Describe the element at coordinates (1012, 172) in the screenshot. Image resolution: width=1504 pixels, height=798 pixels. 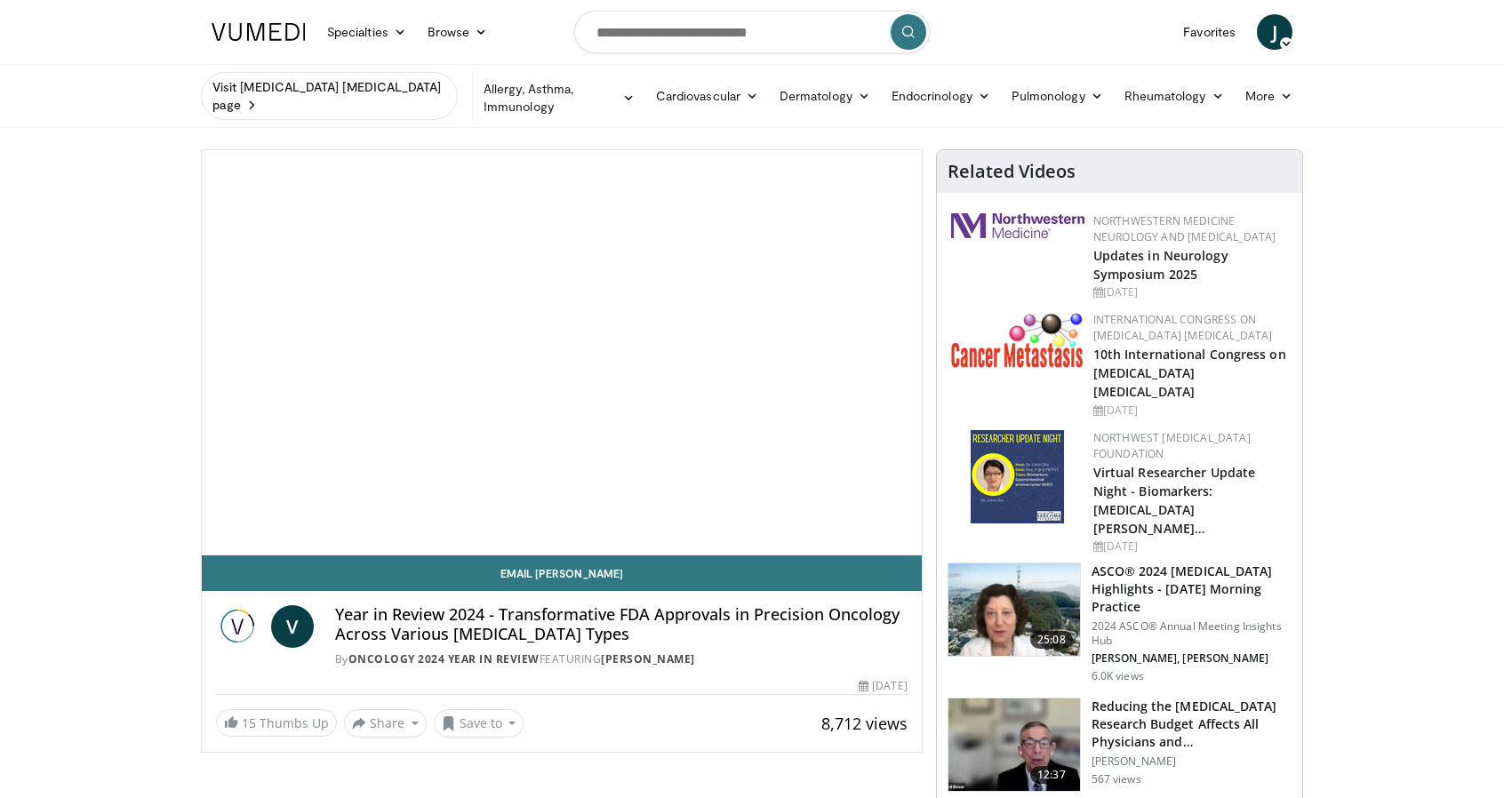
I see `h4: Related Videos` at that location.